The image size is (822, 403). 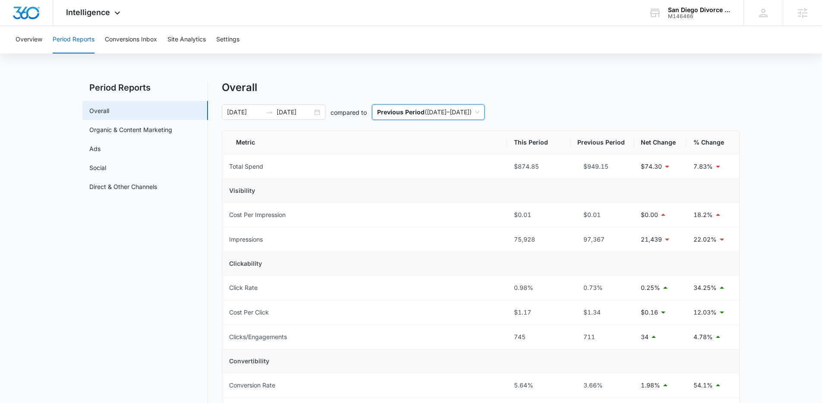 I want to click on div: 3.66%, so click(x=602, y=385).